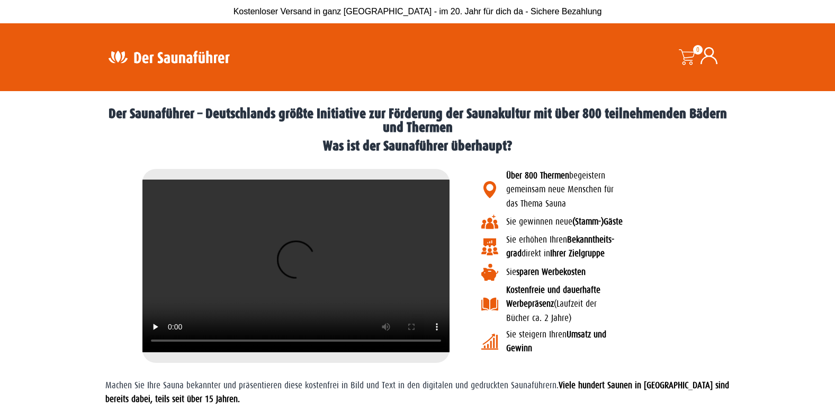 The image size is (835, 410). What do you see at coordinates (639, 341) in the screenshot?
I see `p: Sie steigern Ihren` at bounding box center [639, 341].